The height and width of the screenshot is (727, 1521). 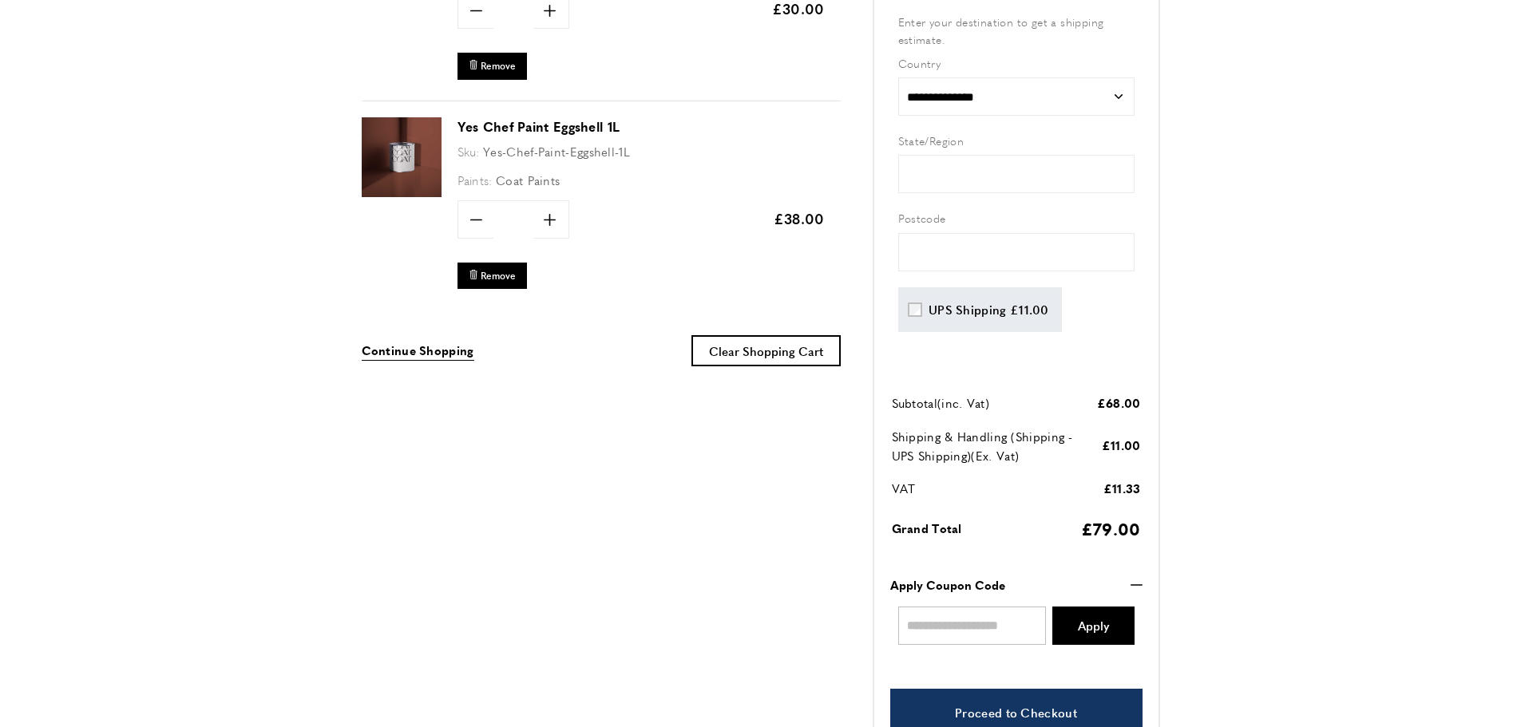 I want to click on span: £38.00, so click(x=799, y=218).